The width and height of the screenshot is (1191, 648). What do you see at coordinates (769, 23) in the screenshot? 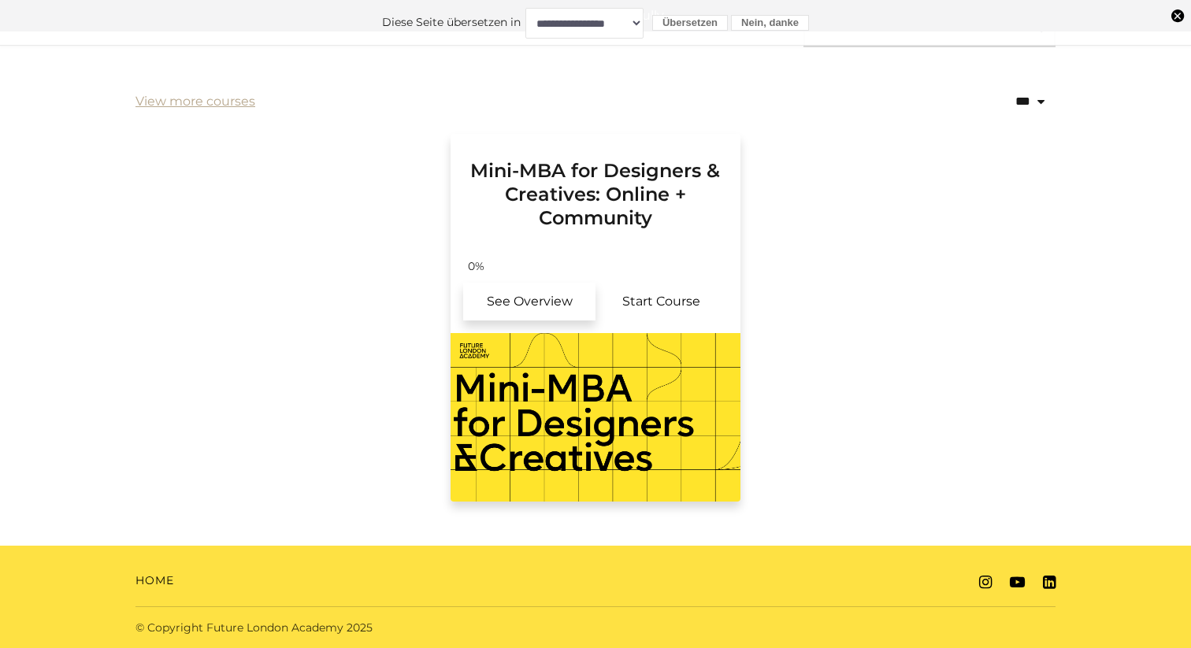
I see `button: Nein, danke` at bounding box center [769, 23].